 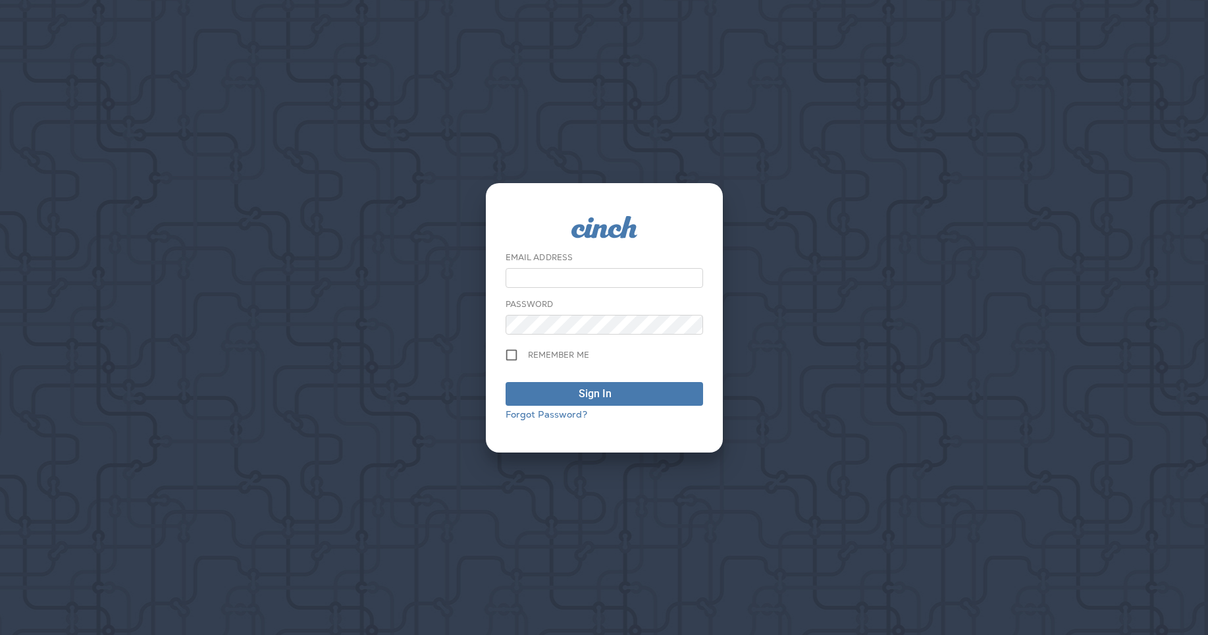 I want to click on a: Forgot Password?, so click(x=546, y=414).